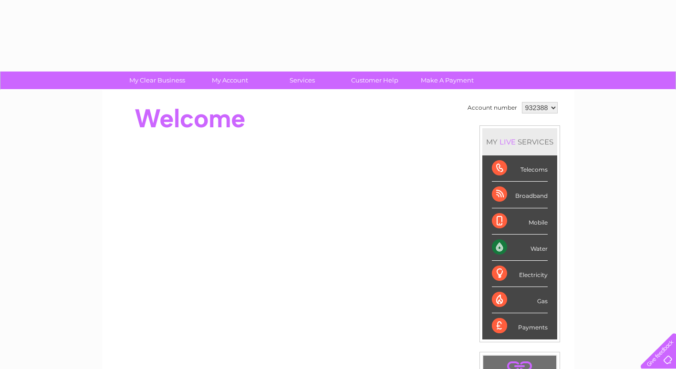 The width and height of the screenshot is (676, 369). Describe the element at coordinates (508, 142) in the screenshot. I see `div: LIVE` at that location.